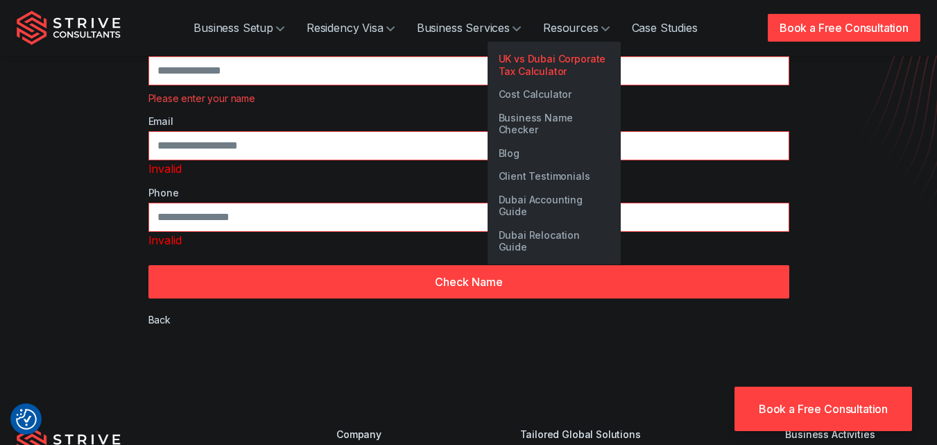 This screenshot has width=937, height=445. What do you see at coordinates (398, 434) in the screenshot?
I see `div: Company` at bounding box center [398, 434].